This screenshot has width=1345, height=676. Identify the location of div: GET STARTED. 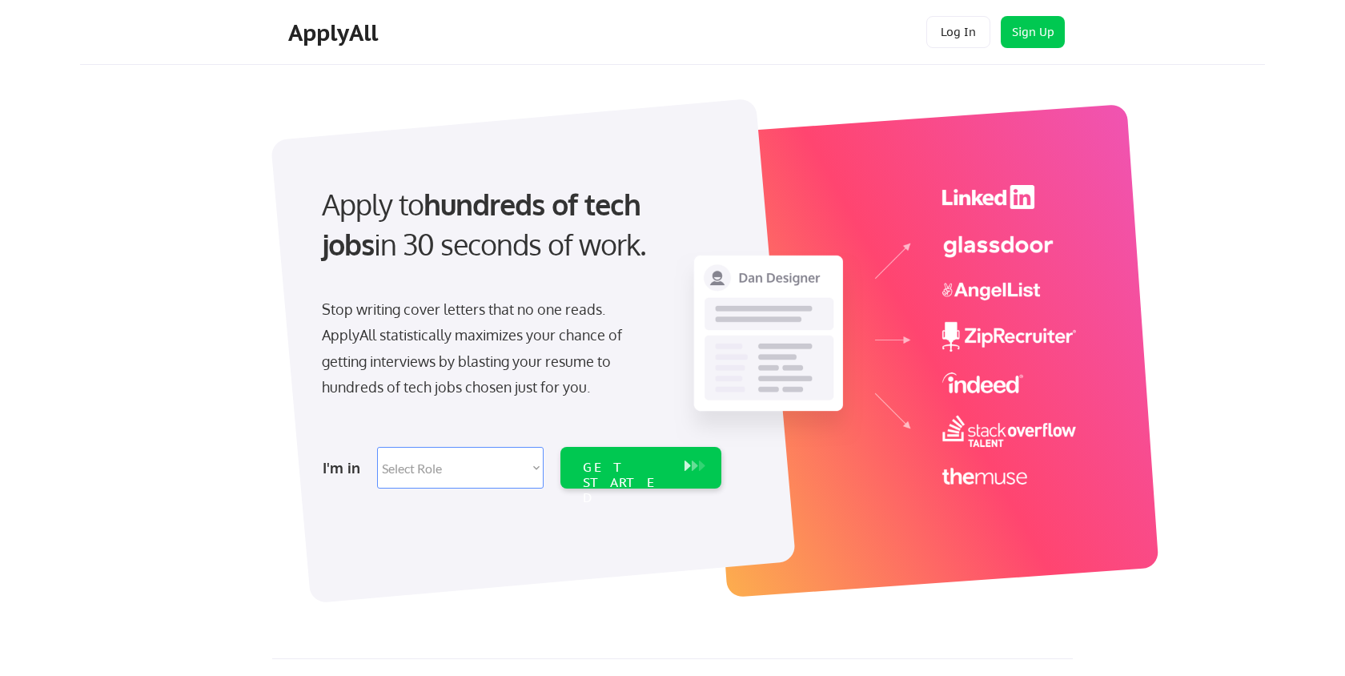
(625, 483).